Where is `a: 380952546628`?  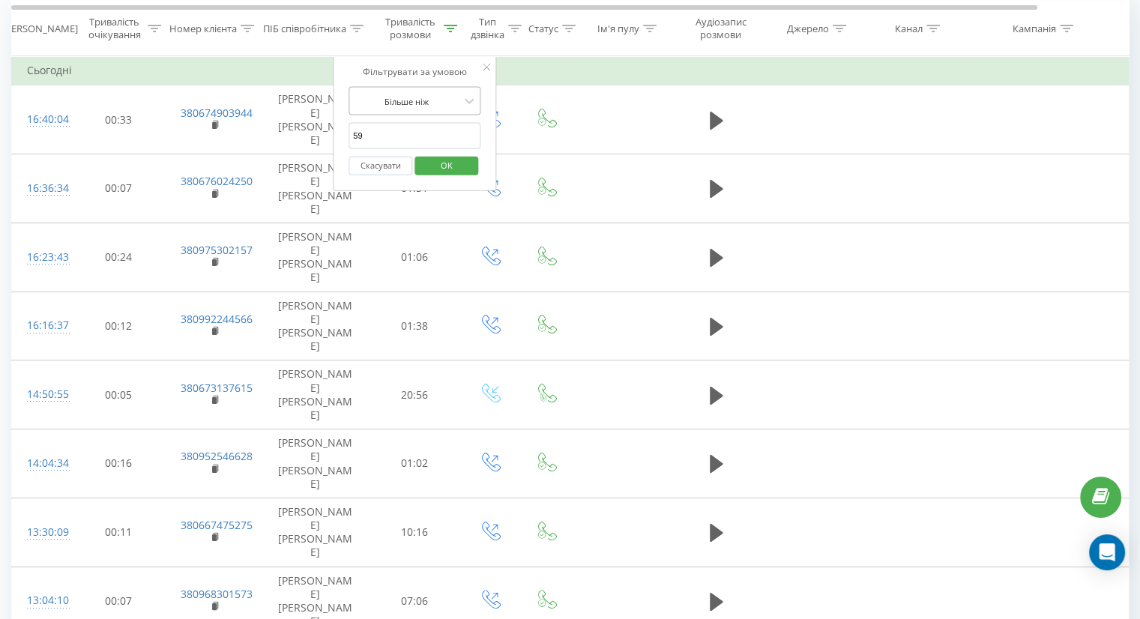
a: 380952546628 is located at coordinates (217, 456).